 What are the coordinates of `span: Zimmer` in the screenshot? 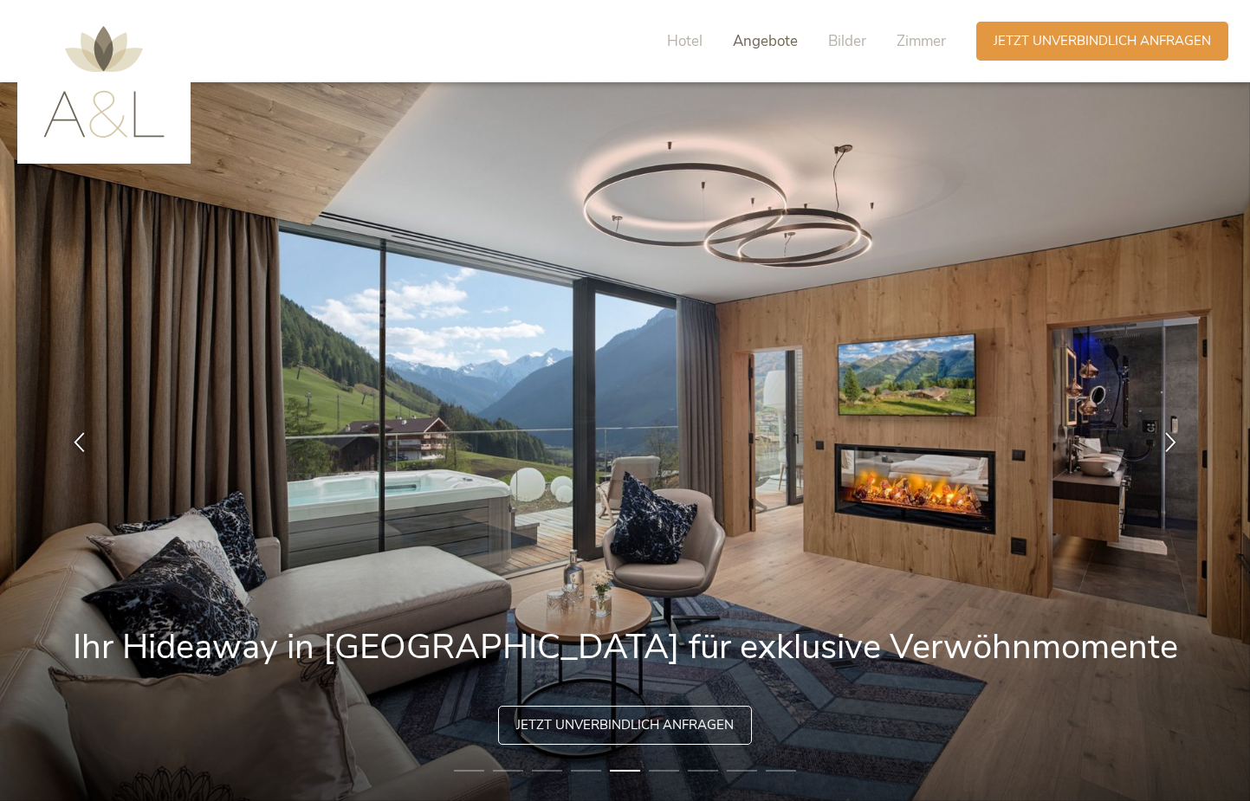 It's located at (921, 41).